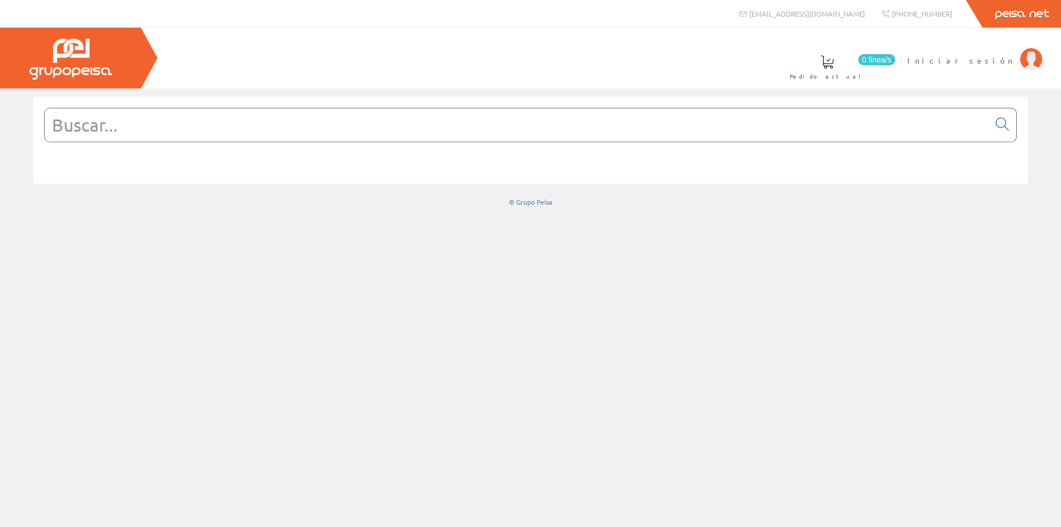 The image size is (1061, 527). I want to click on span: 0 línea/s, so click(876, 60).